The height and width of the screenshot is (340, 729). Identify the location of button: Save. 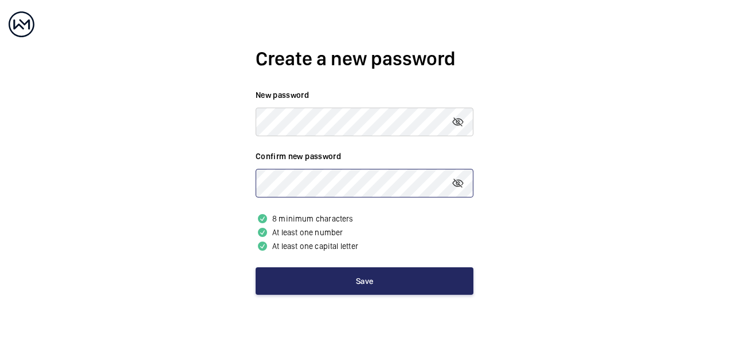
(365, 281).